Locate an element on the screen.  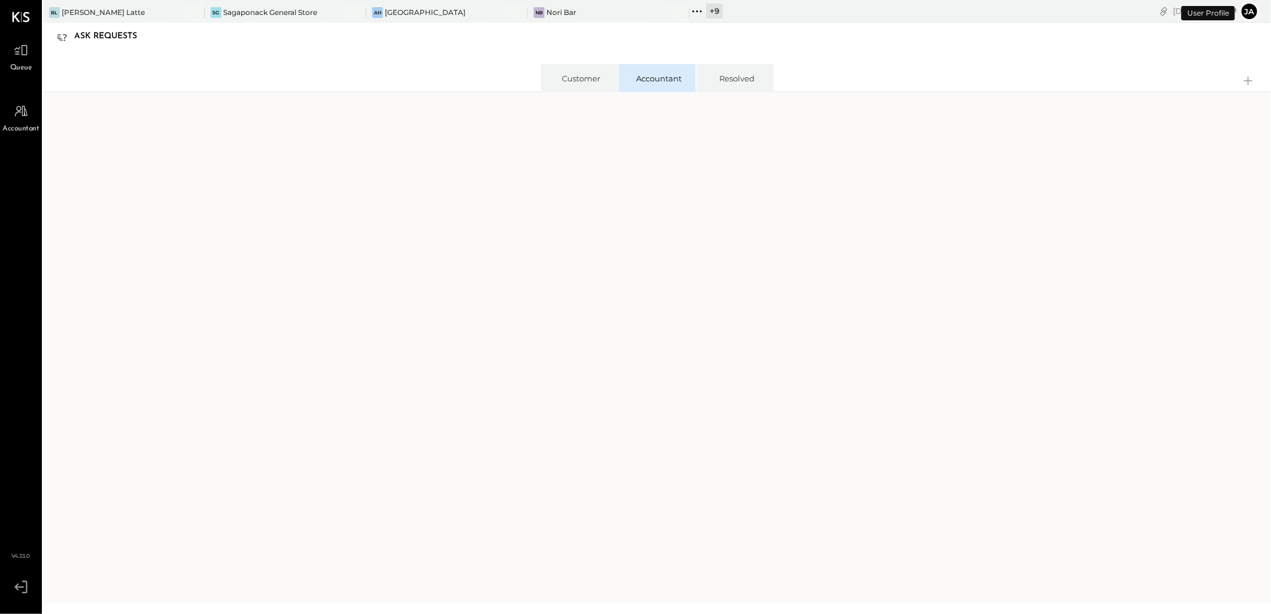
div: copy link is located at coordinates (1164, 11).